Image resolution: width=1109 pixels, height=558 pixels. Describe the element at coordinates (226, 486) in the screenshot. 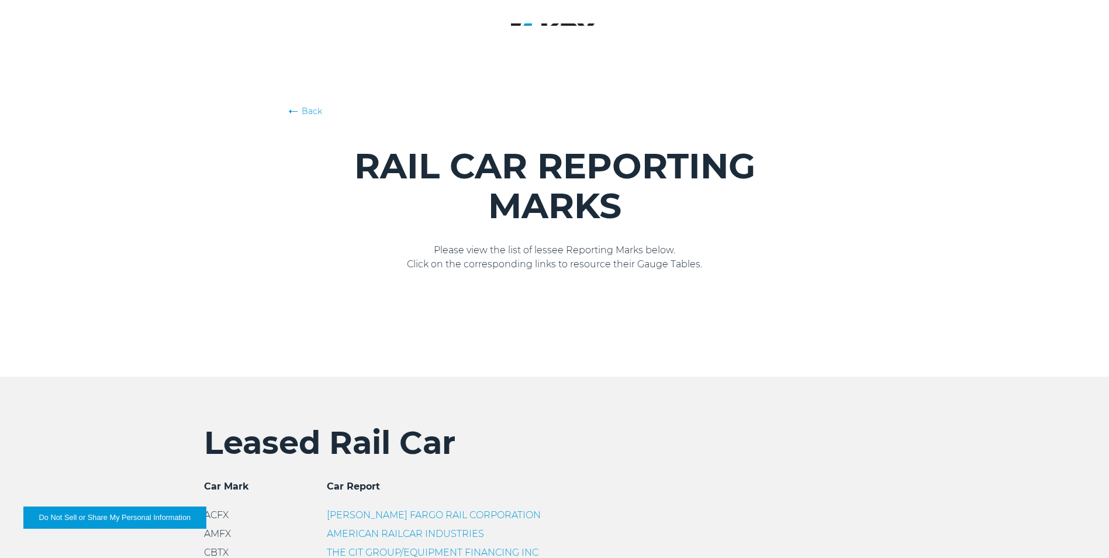

I see `span: Car Mark` at that location.